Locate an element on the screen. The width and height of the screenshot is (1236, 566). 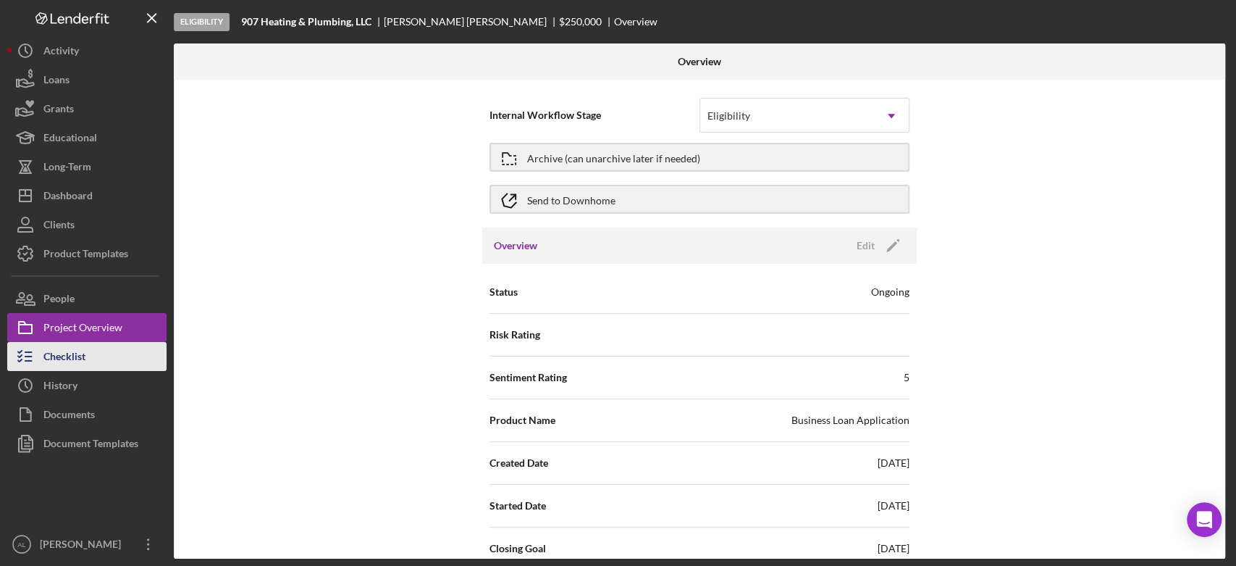
div: Product Templates is located at coordinates (85, 255).